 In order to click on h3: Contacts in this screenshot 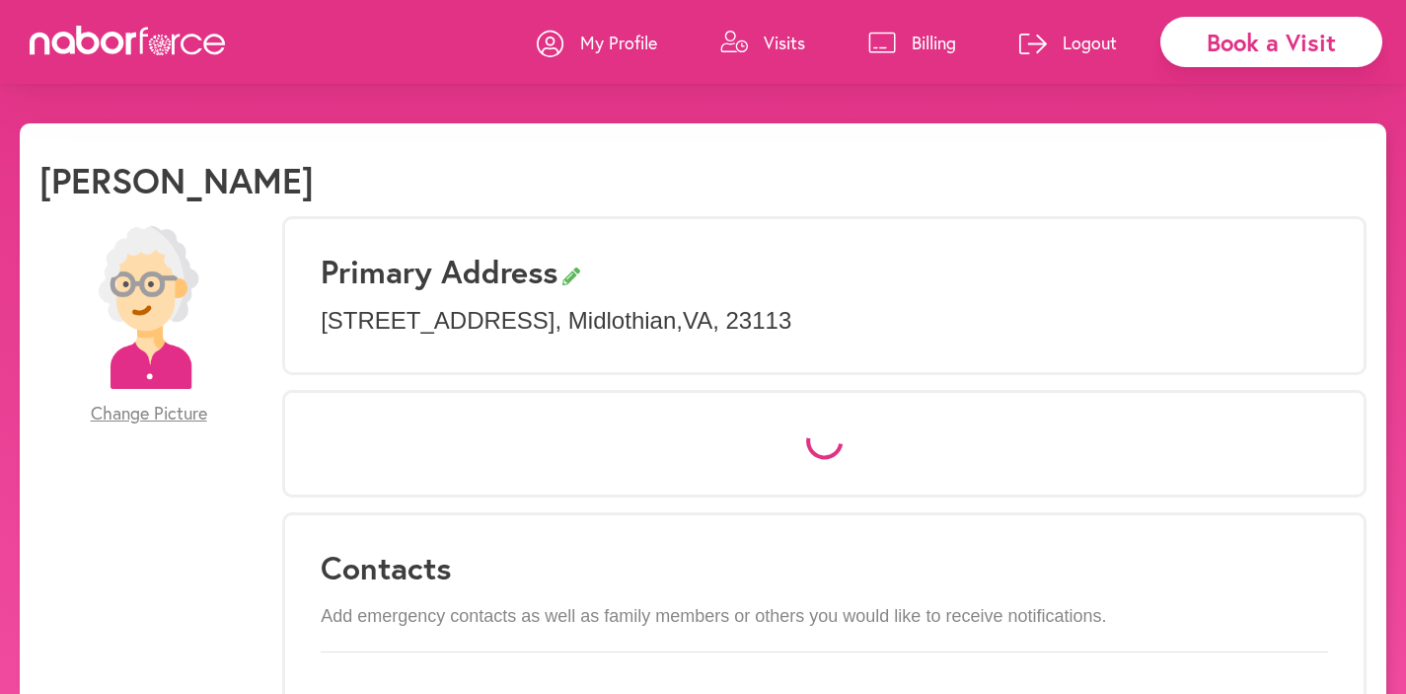, I will do `click(824, 567)`.